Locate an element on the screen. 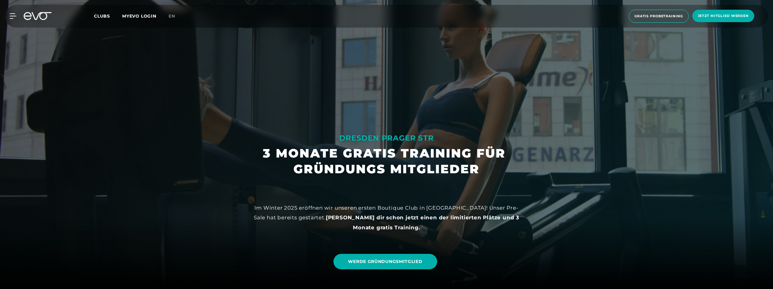 The image size is (773, 289). a: MYEVO LOGIN is located at coordinates (139, 16).